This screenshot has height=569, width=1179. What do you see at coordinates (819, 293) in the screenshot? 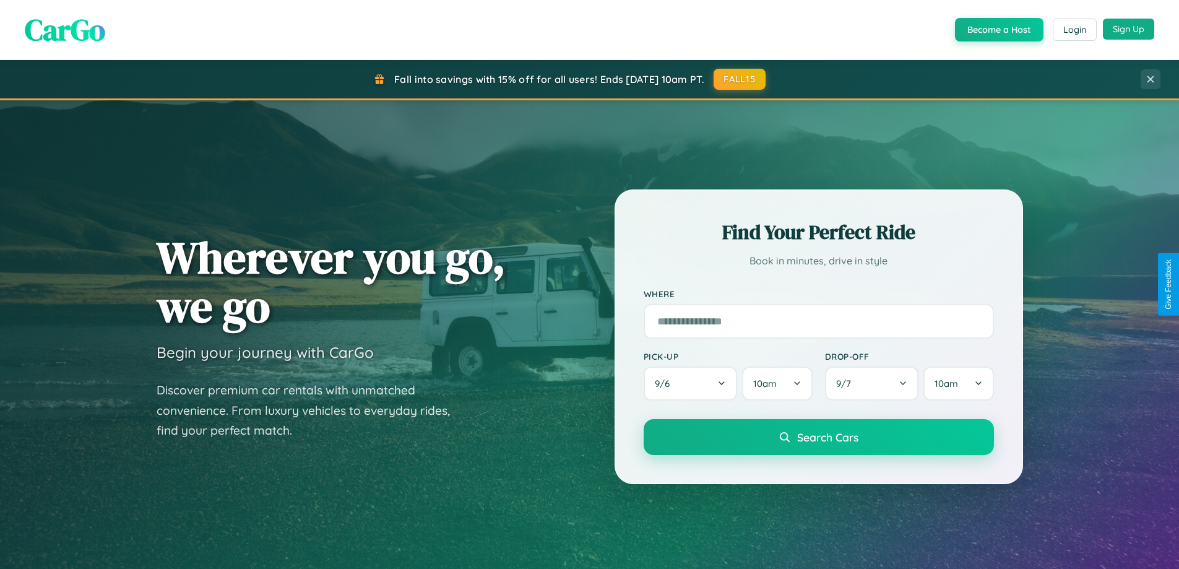
I see `label: Where` at bounding box center [819, 293].